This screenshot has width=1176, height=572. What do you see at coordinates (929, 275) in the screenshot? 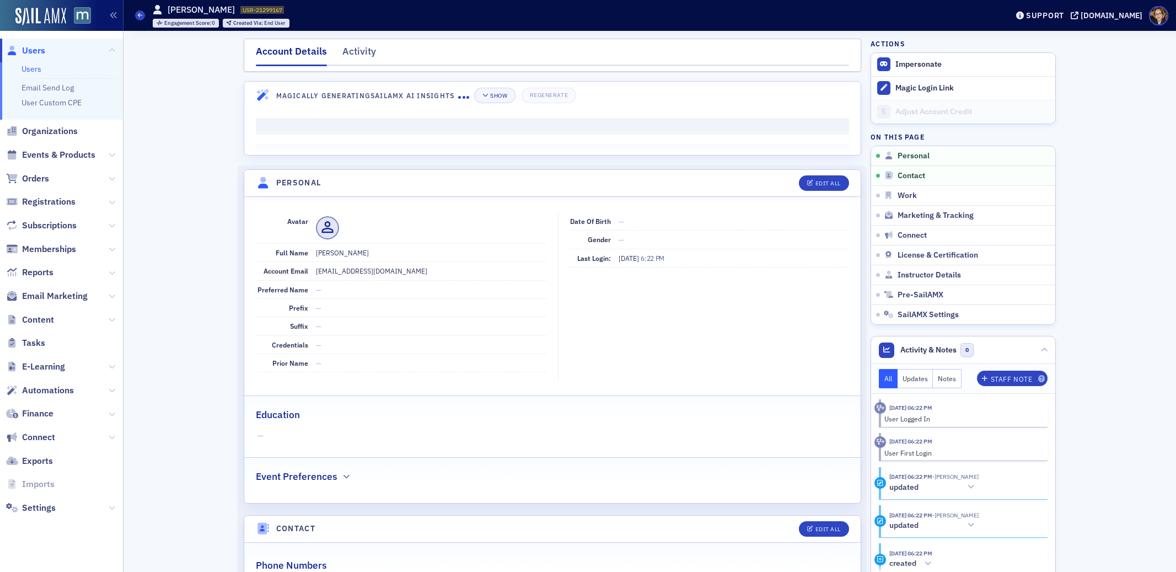
I see `span: Instructor Details` at bounding box center [929, 275].